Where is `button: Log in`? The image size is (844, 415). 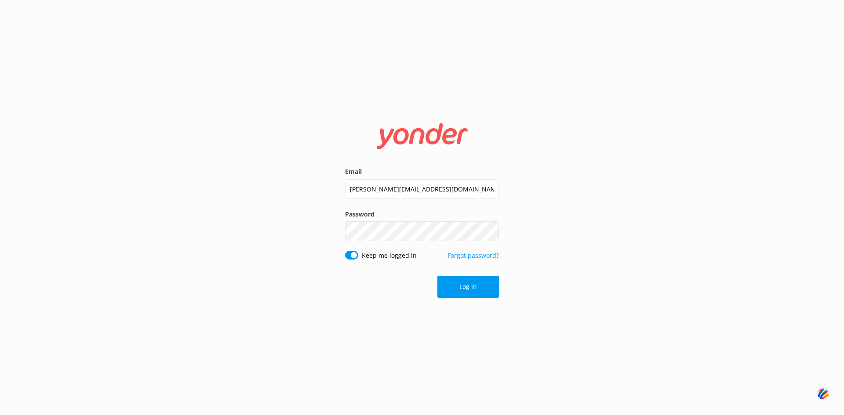 button: Log in is located at coordinates (468, 287).